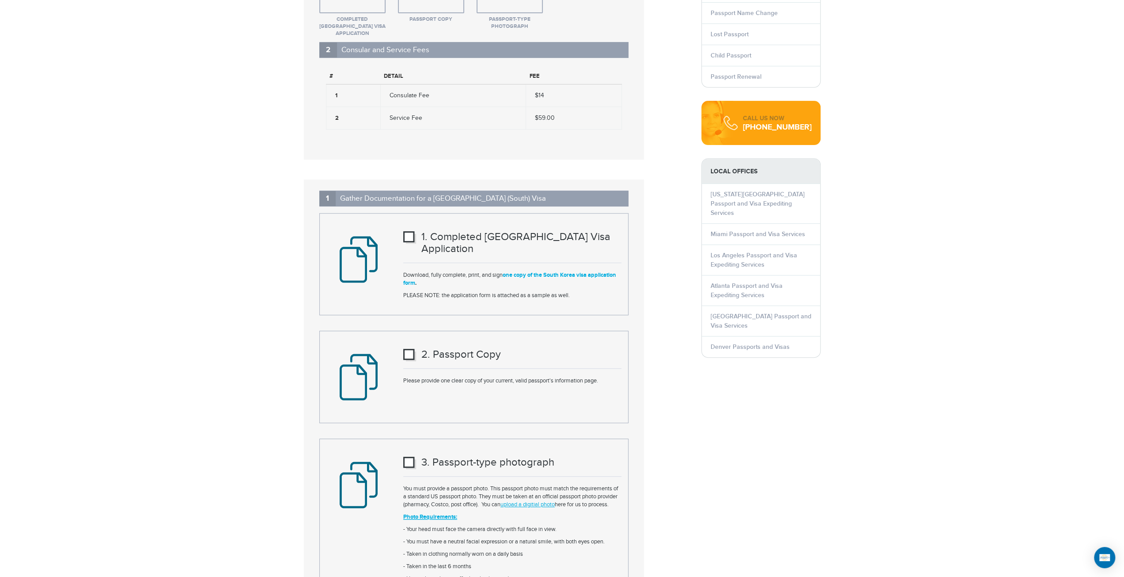 The width and height of the screenshot is (1124, 577). Describe the element at coordinates (513, 496) in the screenshot. I see `p: You must provide a passport photo. This passport photo must match the requirements of a standard ...` at that location.